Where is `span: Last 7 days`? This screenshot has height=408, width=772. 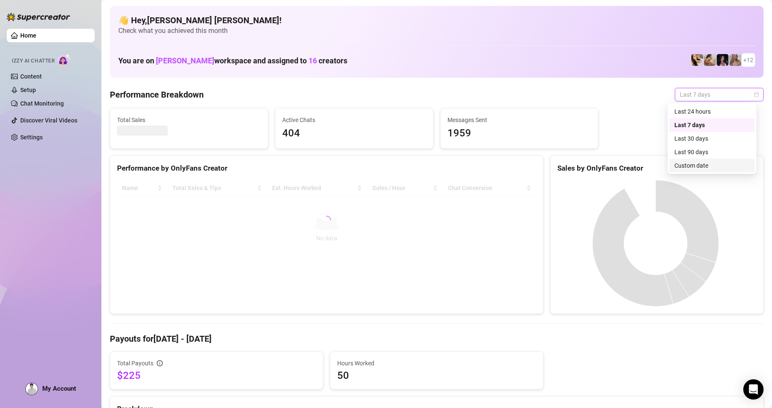 span: Last 7 days is located at coordinates (719, 95).